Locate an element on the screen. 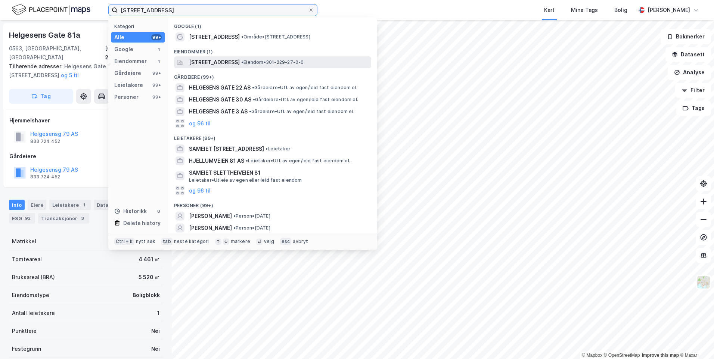 The height and width of the screenshot is (359, 714). div: Personer (99+) is located at coordinates (273, 204).